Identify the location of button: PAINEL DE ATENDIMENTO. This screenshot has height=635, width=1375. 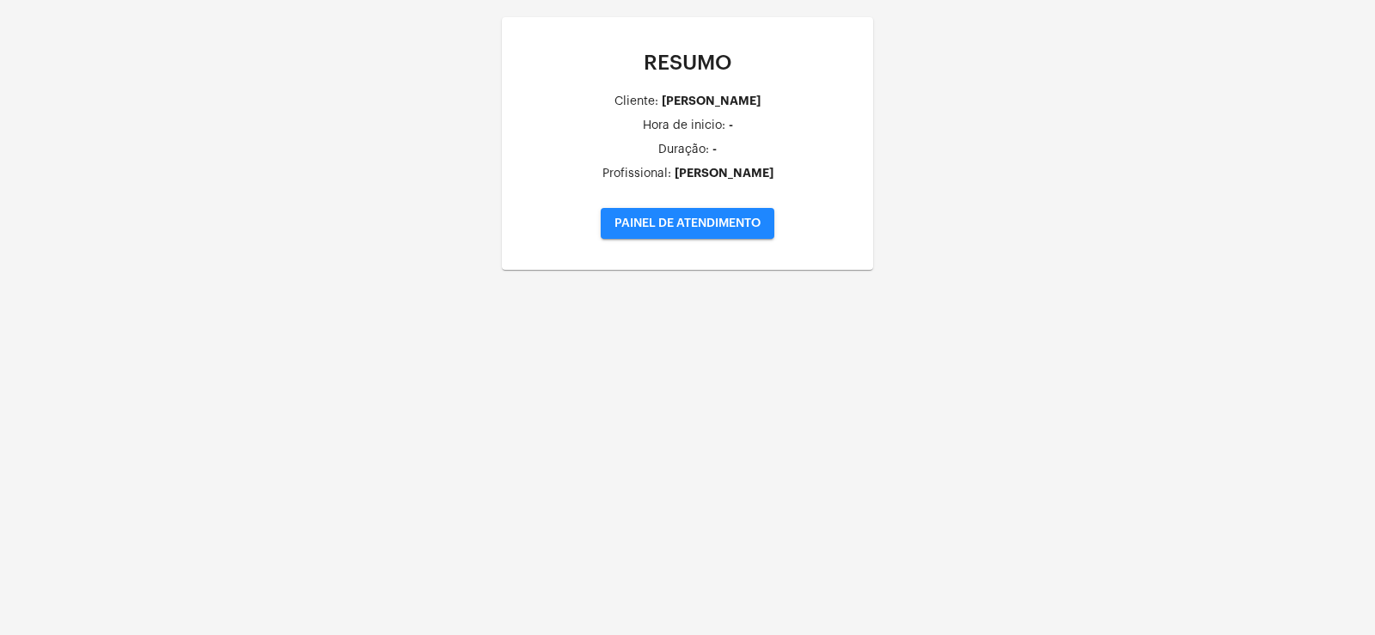
(688, 223).